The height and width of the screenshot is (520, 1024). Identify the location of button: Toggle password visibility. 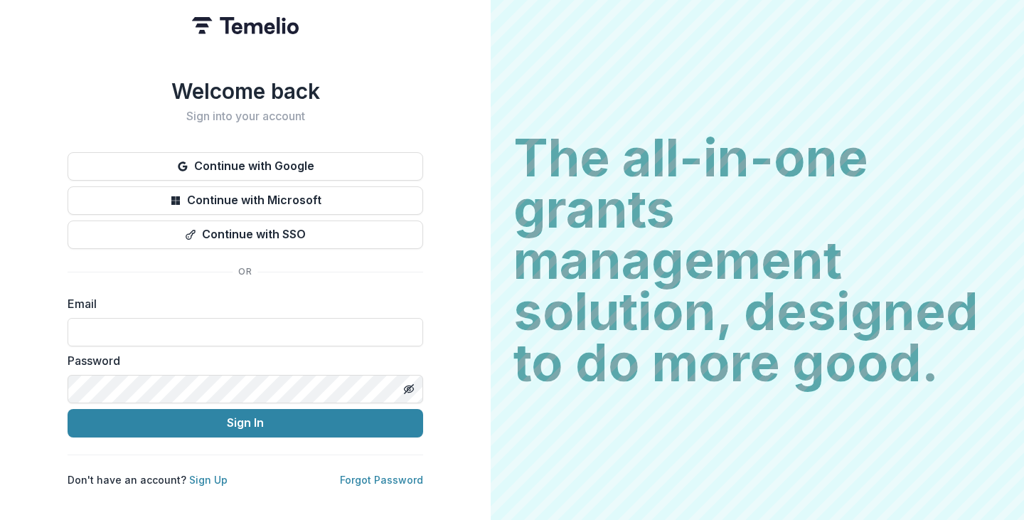
(409, 389).